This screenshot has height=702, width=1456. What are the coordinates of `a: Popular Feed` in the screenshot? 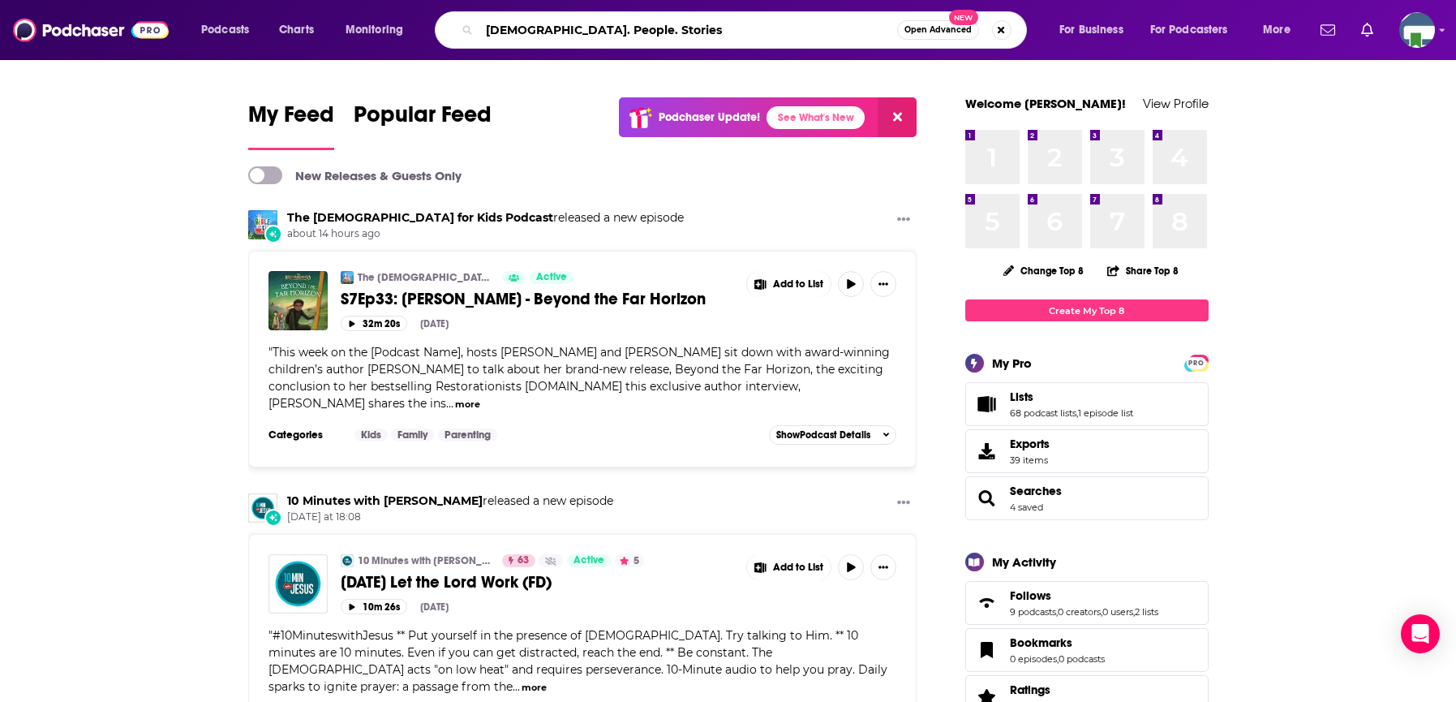 It's located at (423, 125).